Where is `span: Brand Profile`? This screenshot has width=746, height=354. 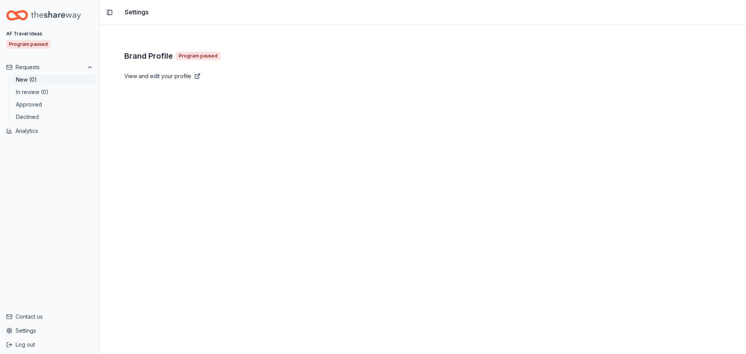
span: Brand Profile is located at coordinates (148, 56).